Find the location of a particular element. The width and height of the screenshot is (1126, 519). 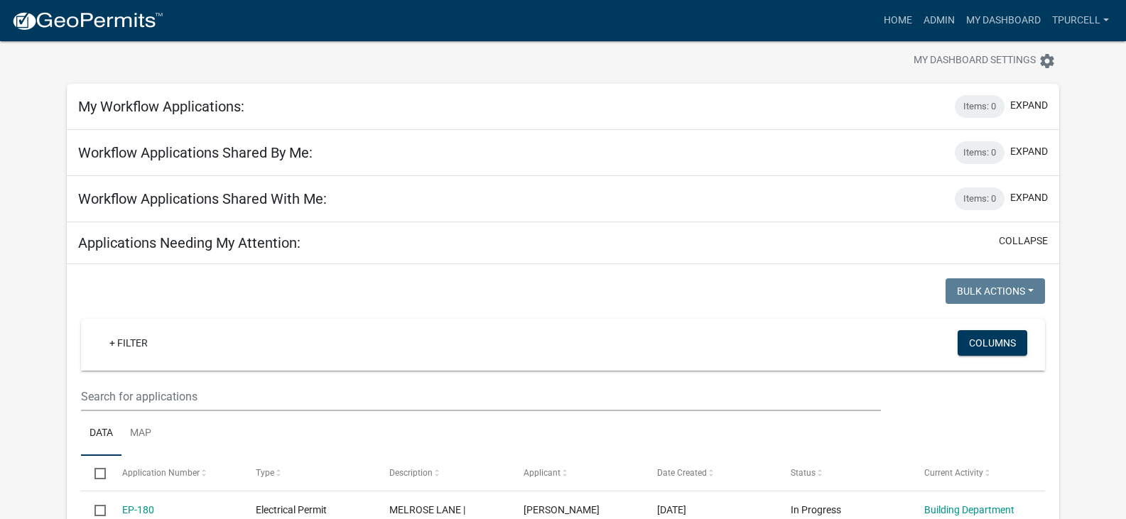

span: Type is located at coordinates (265, 473).